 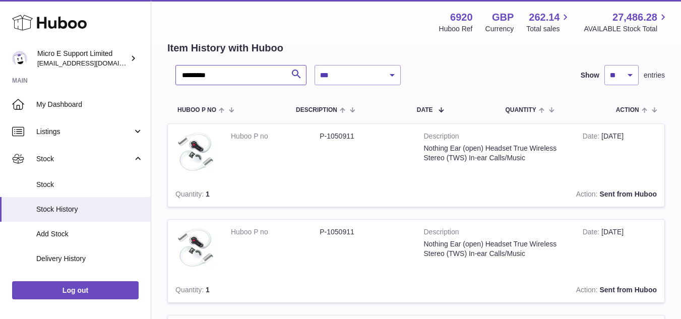 What do you see at coordinates (548, 22) in the screenshot?
I see `a: 262.14 Total sales` at bounding box center [548, 22].